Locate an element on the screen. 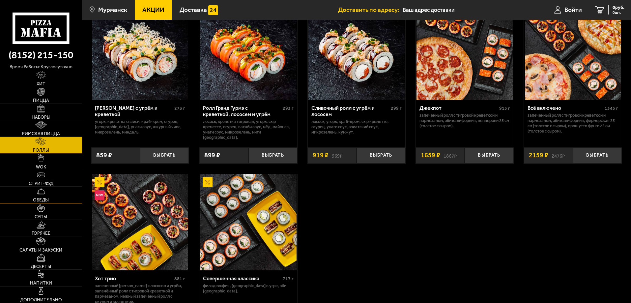  img: Ролл Калипсо с угрём и креветкой is located at coordinates (140, 52).